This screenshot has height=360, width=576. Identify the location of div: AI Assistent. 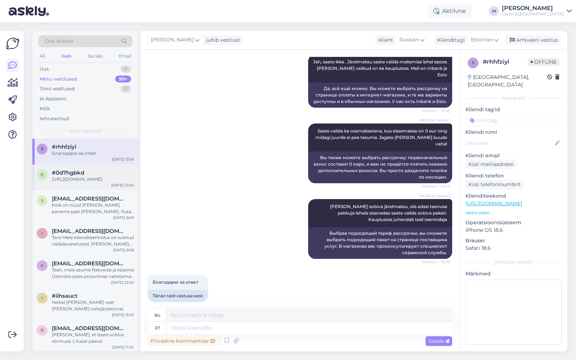
(53, 99).